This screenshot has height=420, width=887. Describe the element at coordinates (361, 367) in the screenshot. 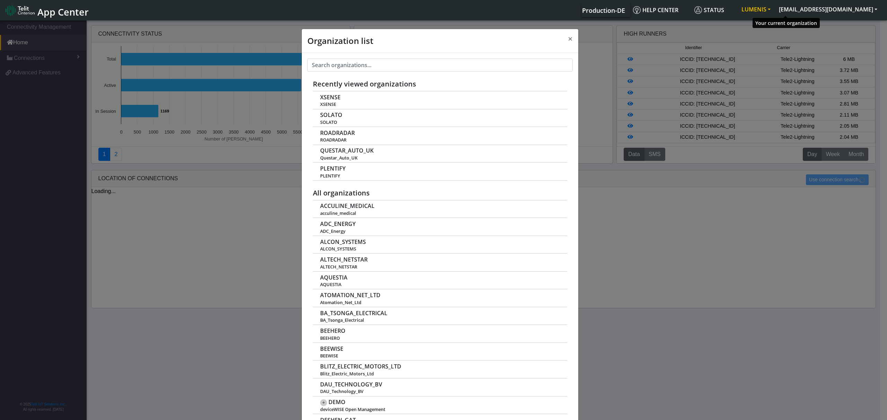

I see `span: BLITZ_ELECTRIC_MOTORS_LTD` at that location.